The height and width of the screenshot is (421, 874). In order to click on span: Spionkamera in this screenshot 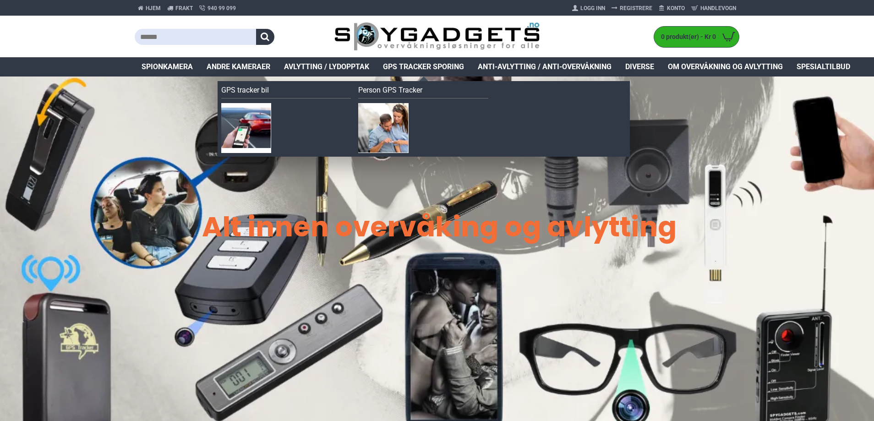, I will do `click(167, 67)`.